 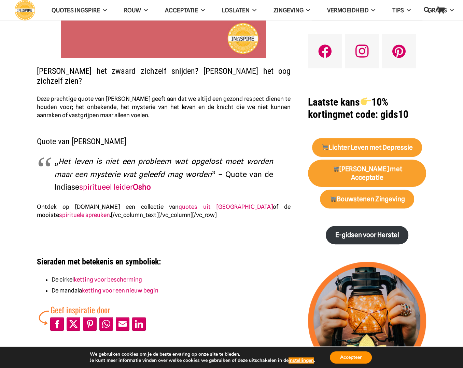 What do you see at coordinates (139, 324) in the screenshot?
I see `li: LinkedIn` at bounding box center [139, 324].